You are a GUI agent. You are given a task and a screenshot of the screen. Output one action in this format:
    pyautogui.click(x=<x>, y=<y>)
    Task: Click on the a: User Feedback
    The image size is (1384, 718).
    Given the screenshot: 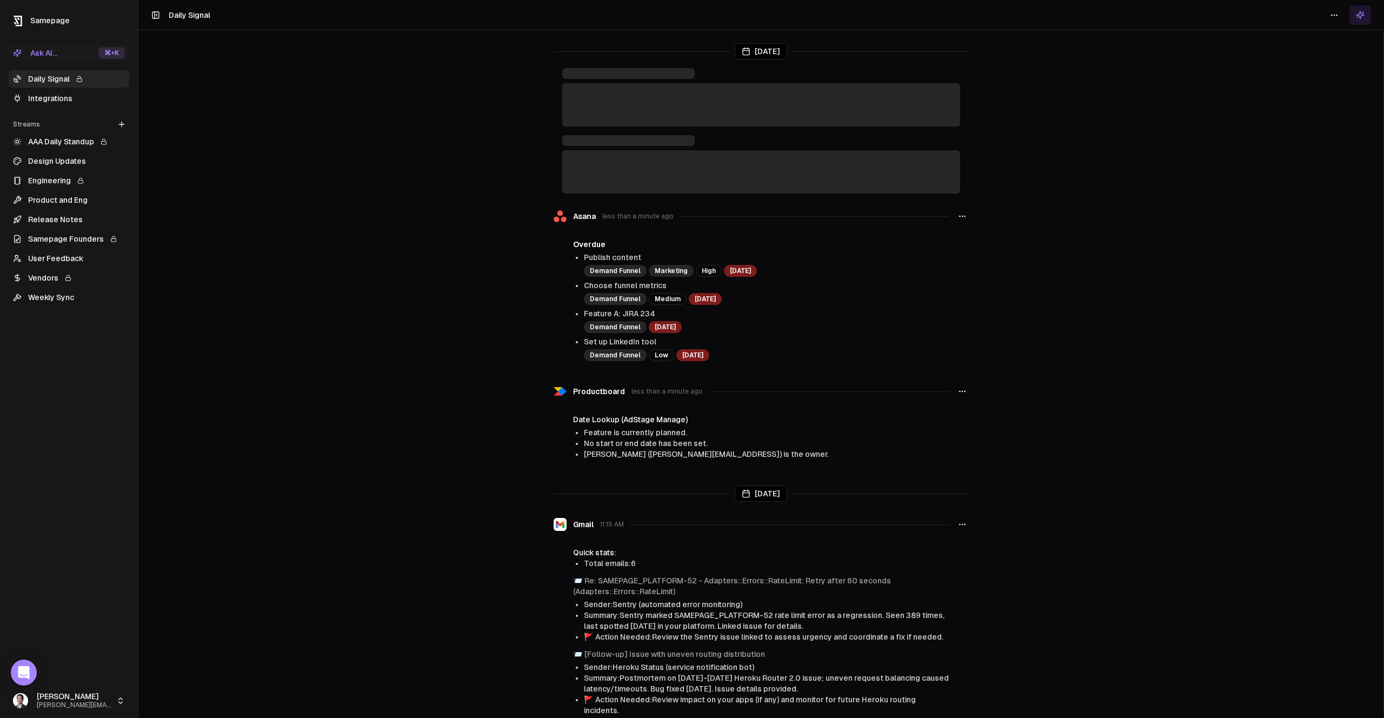 What is the action you would take?
    pyautogui.click(x=69, y=258)
    